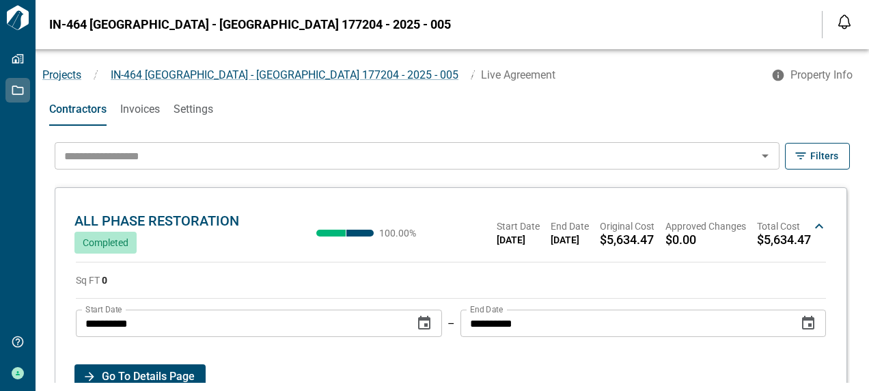 This screenshot has width=869, height=391. Describe the element at coordinates (783, 226) in the screenshot. I see `span: Total Cost` at that location.